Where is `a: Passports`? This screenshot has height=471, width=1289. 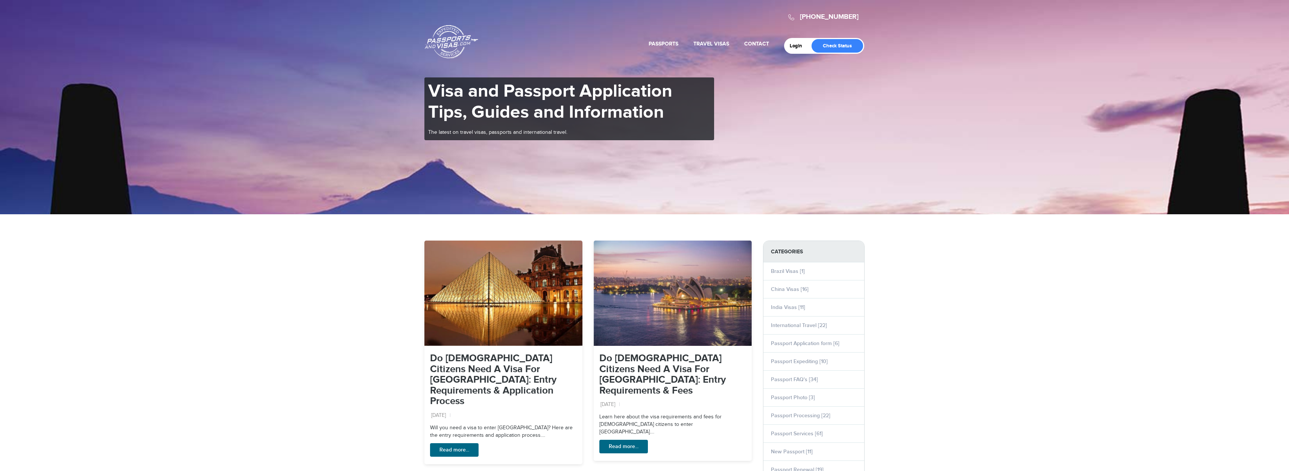 a: Passports is located at coordinates (663, 44).